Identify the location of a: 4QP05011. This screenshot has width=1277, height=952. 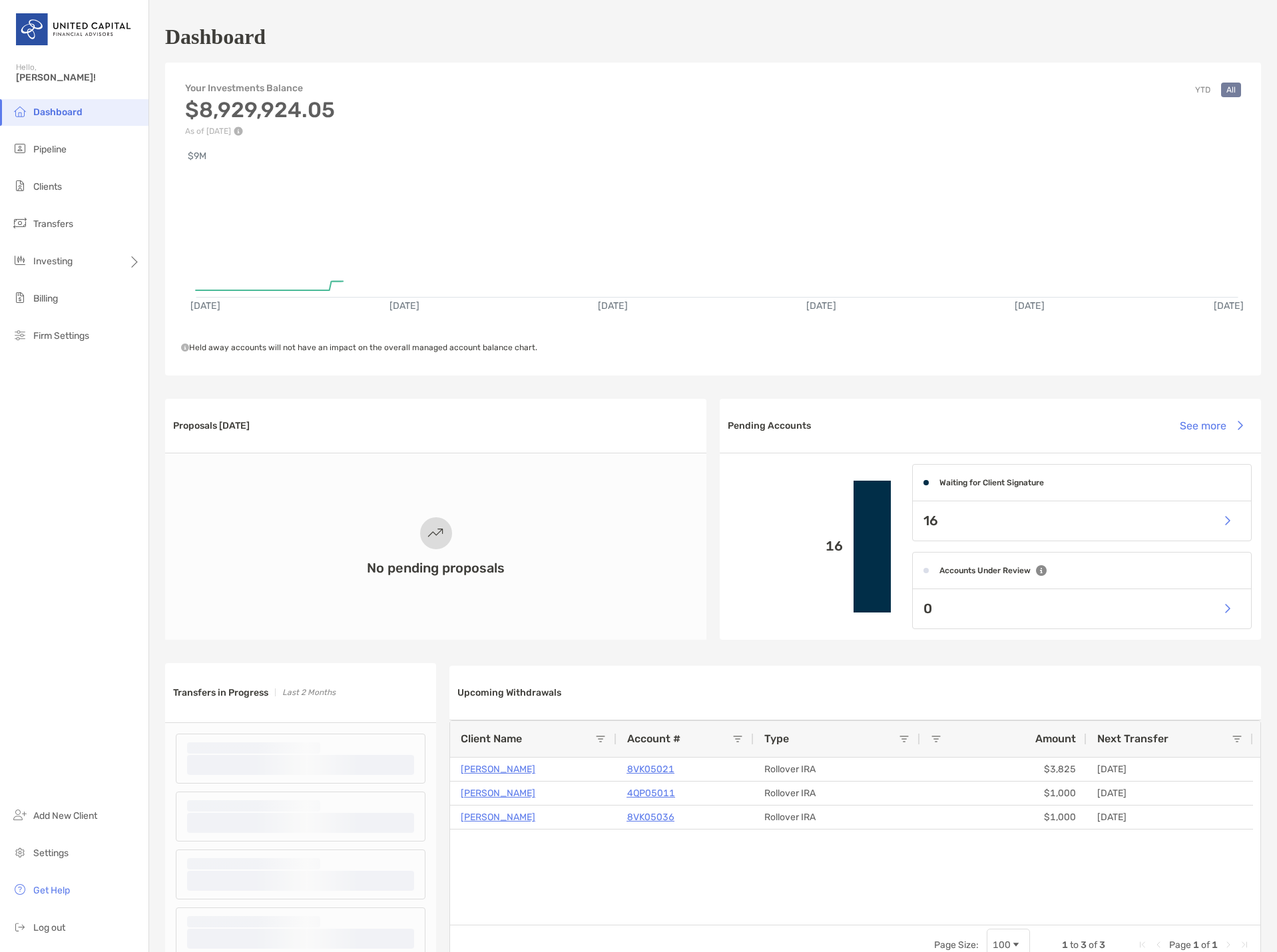
(651, 793).